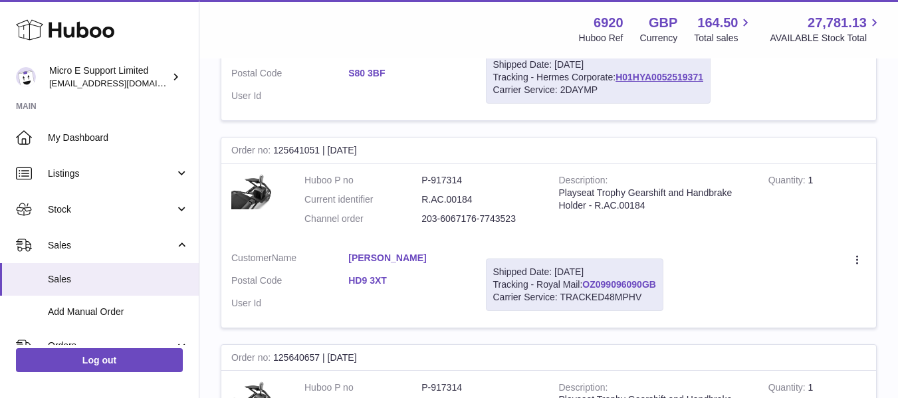 The image size is (898, 398). I want to click on span: AVAILABLE Stock Total, so click(826, 38).